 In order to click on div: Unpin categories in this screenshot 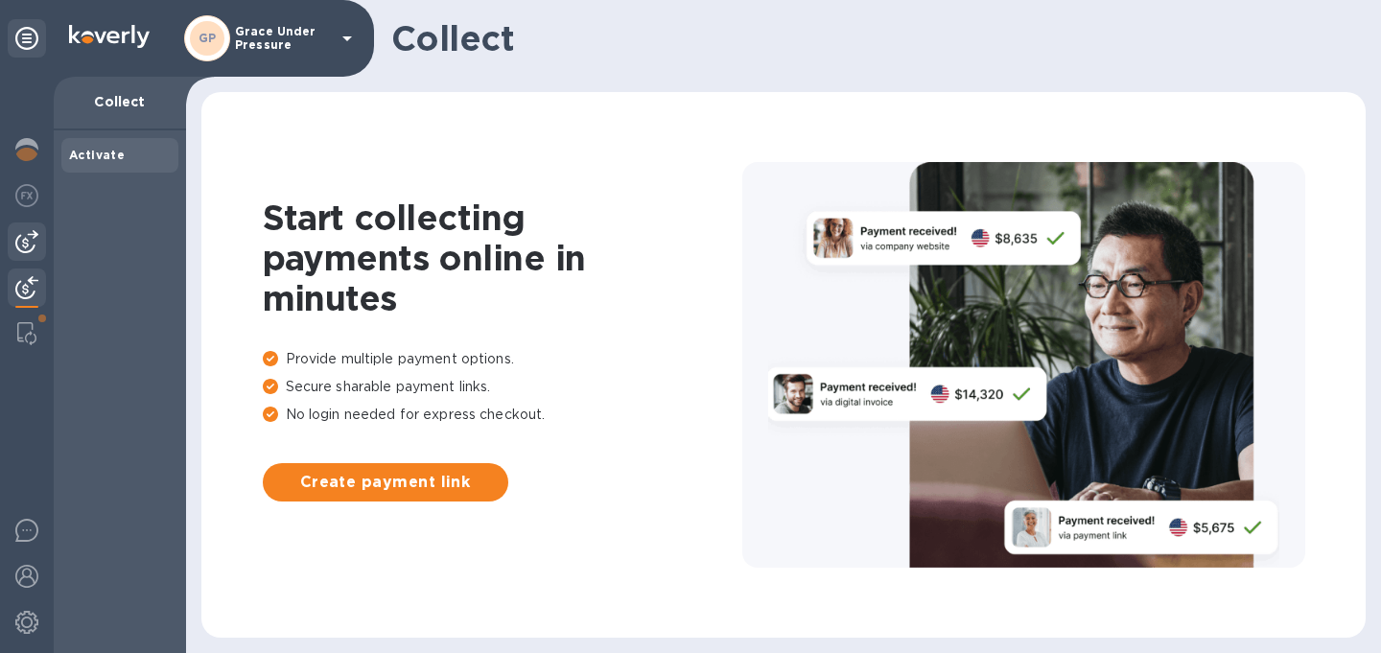, I will do `click(27, 38)`.